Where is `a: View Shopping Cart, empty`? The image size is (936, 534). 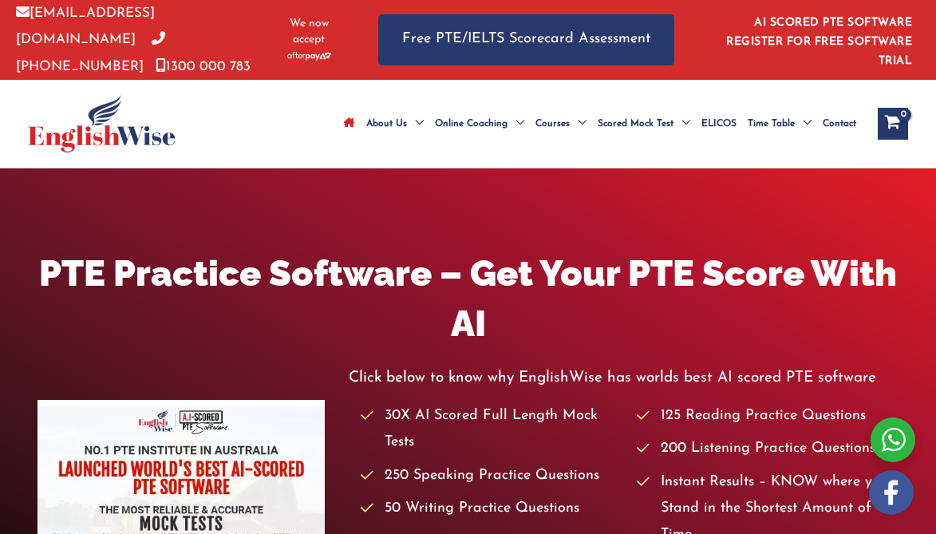 a: View Shopping Cart, empty is located at coordinates (893, 124).